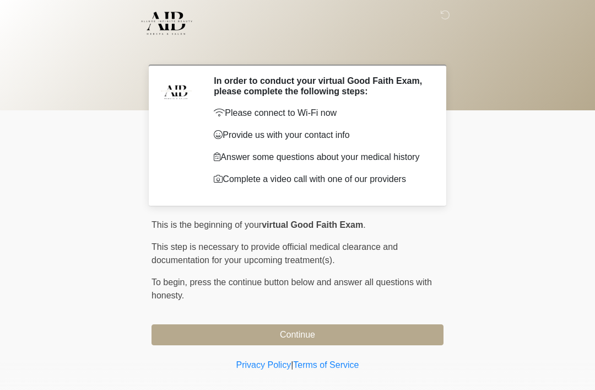 This screenshot has width=595, height=390. I want to click on img: Agent Avatar, so click(176, 92).